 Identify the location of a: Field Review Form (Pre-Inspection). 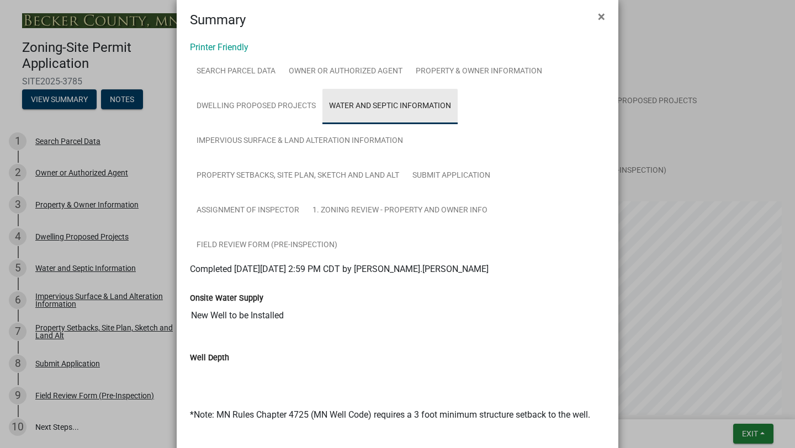
(267, 246).